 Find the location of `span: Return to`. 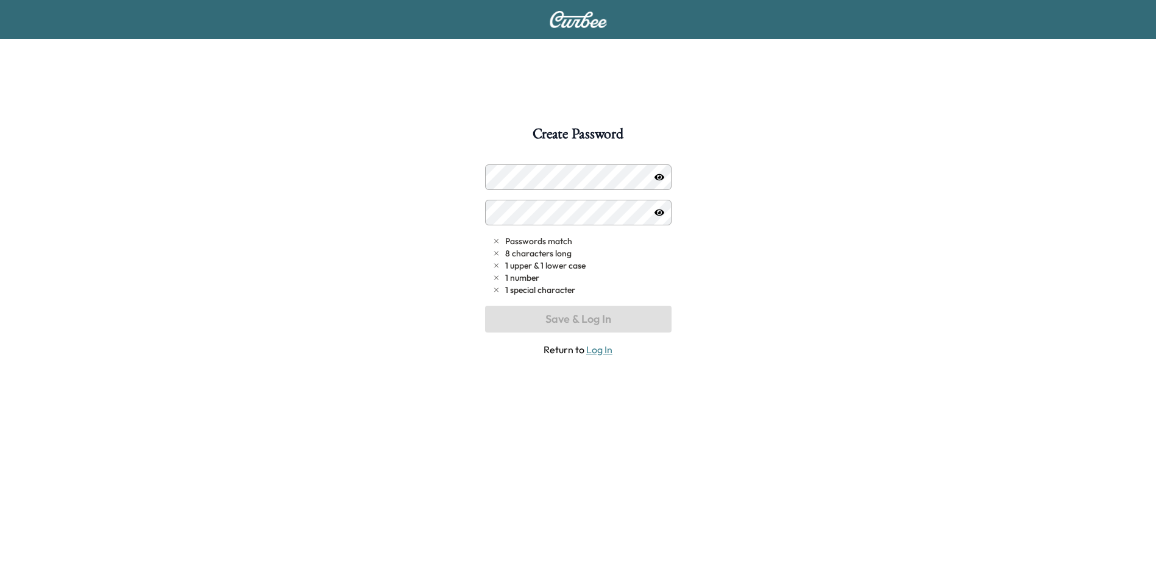

span: Return to is located at coordinates (578, 350).